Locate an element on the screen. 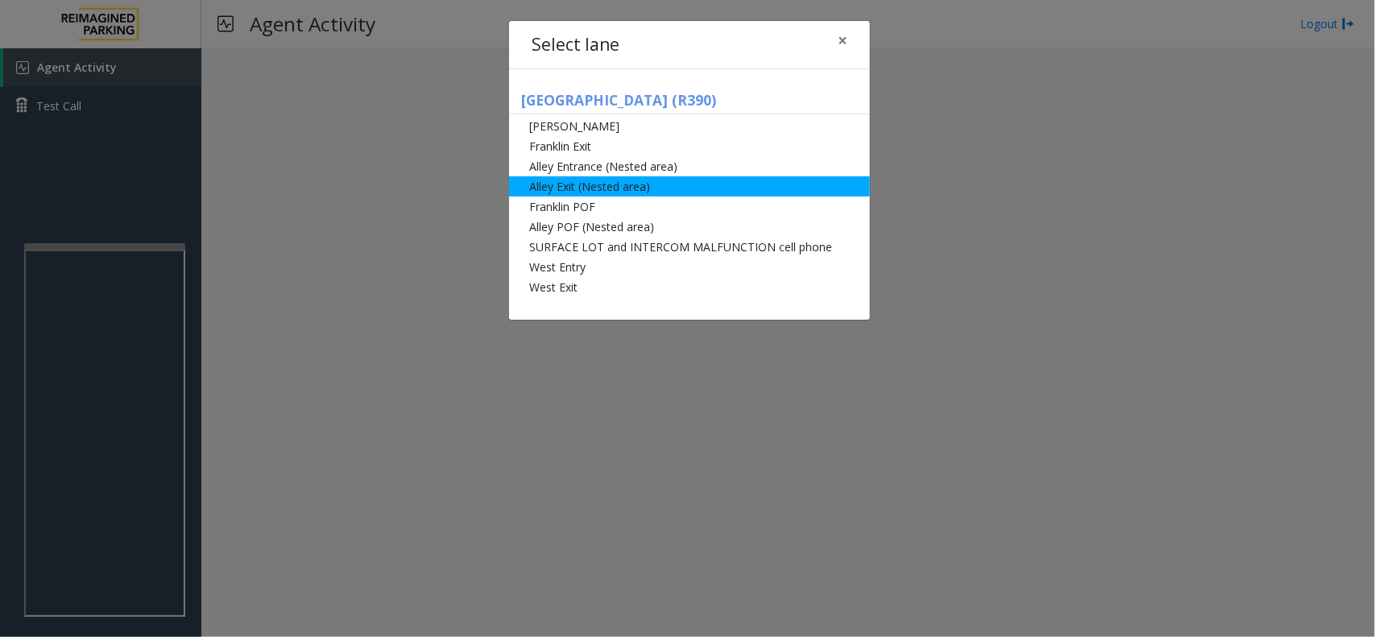 This screenshot has height=637, width=1375. li: Franklin POF is located at coordinates (689, 206).